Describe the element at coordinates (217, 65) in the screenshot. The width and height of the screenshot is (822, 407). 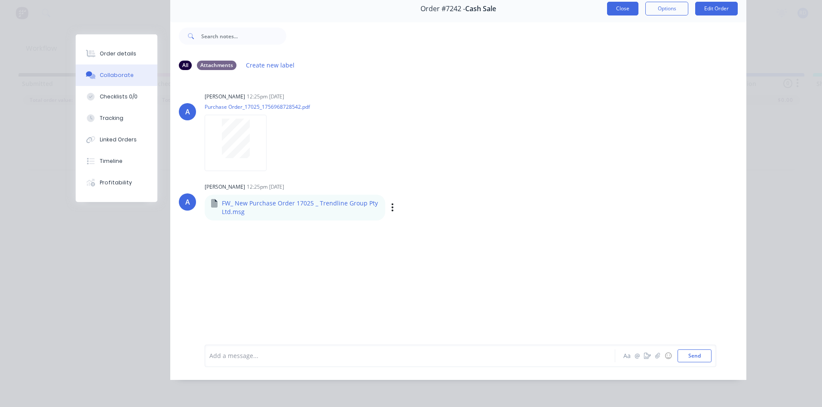
I see `div: Attachments` at that location.